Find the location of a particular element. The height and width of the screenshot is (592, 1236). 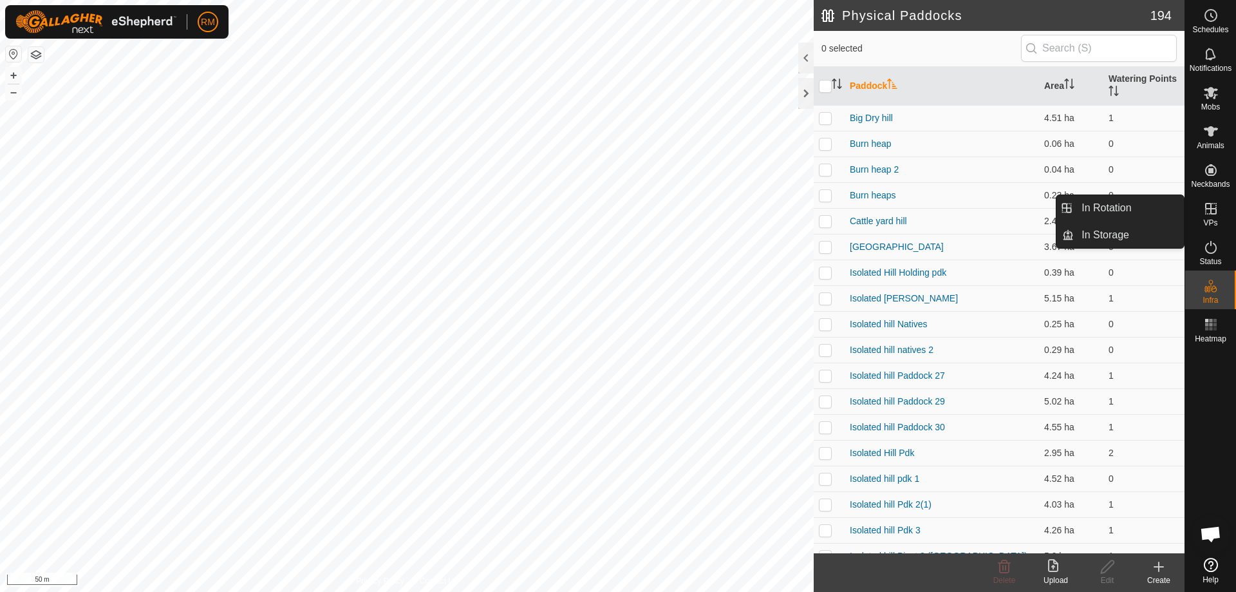

h2: Physical Paddocks is located at coordinates (986, 15).